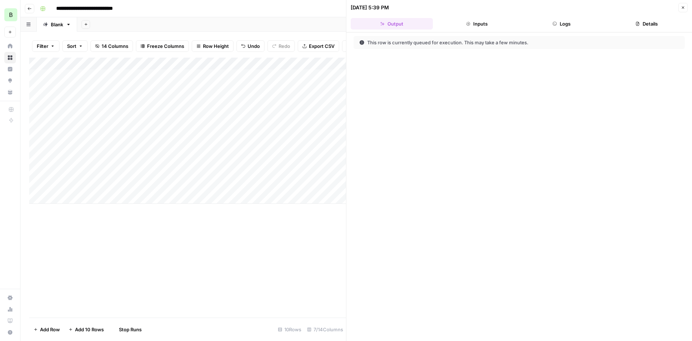 Image resolution: width=692 pixels, height=341 pixels. I want to click on button: Export CSV, so click(318, 46).